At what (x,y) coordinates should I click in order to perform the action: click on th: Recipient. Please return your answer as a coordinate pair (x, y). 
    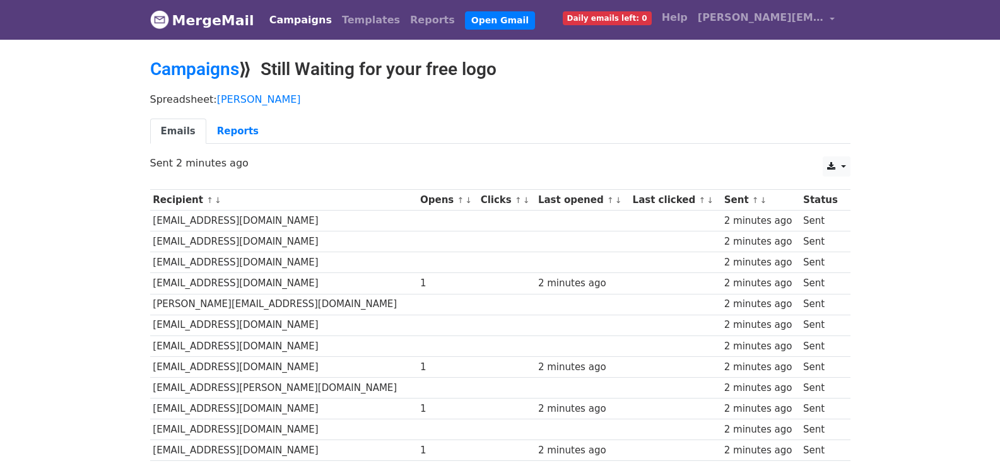
    Looking at the image, I should click on (284, 200).